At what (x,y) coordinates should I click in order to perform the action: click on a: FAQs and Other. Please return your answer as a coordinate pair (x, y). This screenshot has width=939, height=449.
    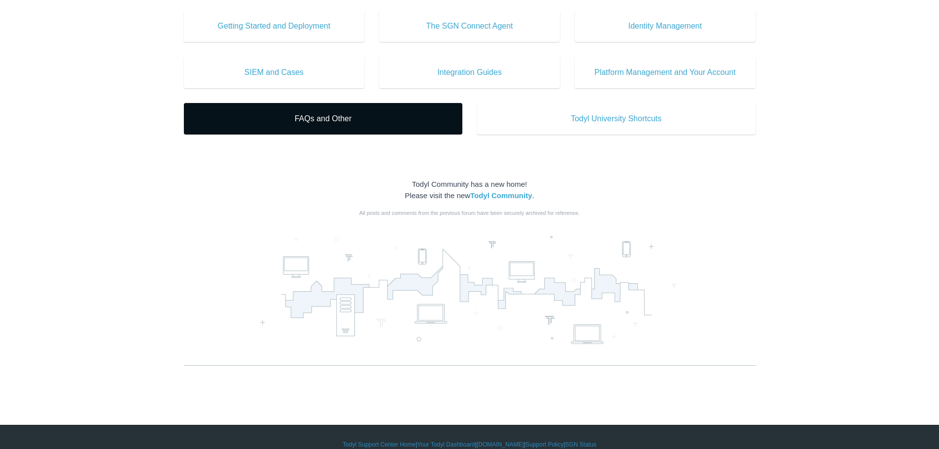
    Looking at the image, I should click on (323, 119).